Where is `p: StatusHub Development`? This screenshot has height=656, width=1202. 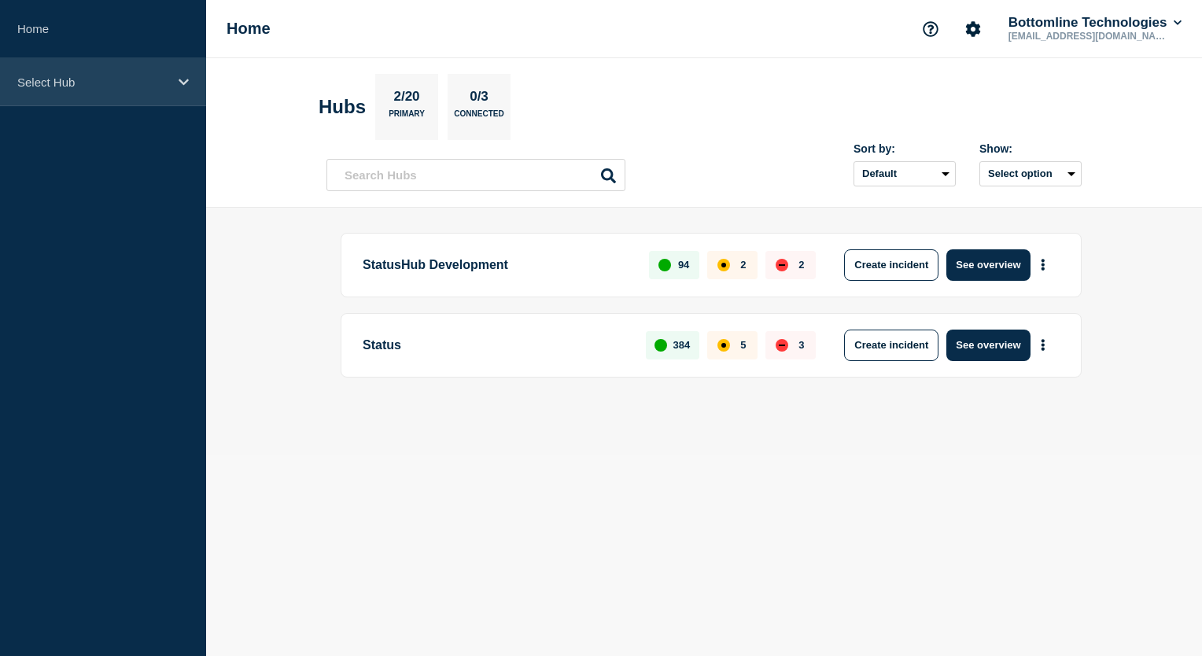 p: StatusHub Development is located at coordinates (496, 265).